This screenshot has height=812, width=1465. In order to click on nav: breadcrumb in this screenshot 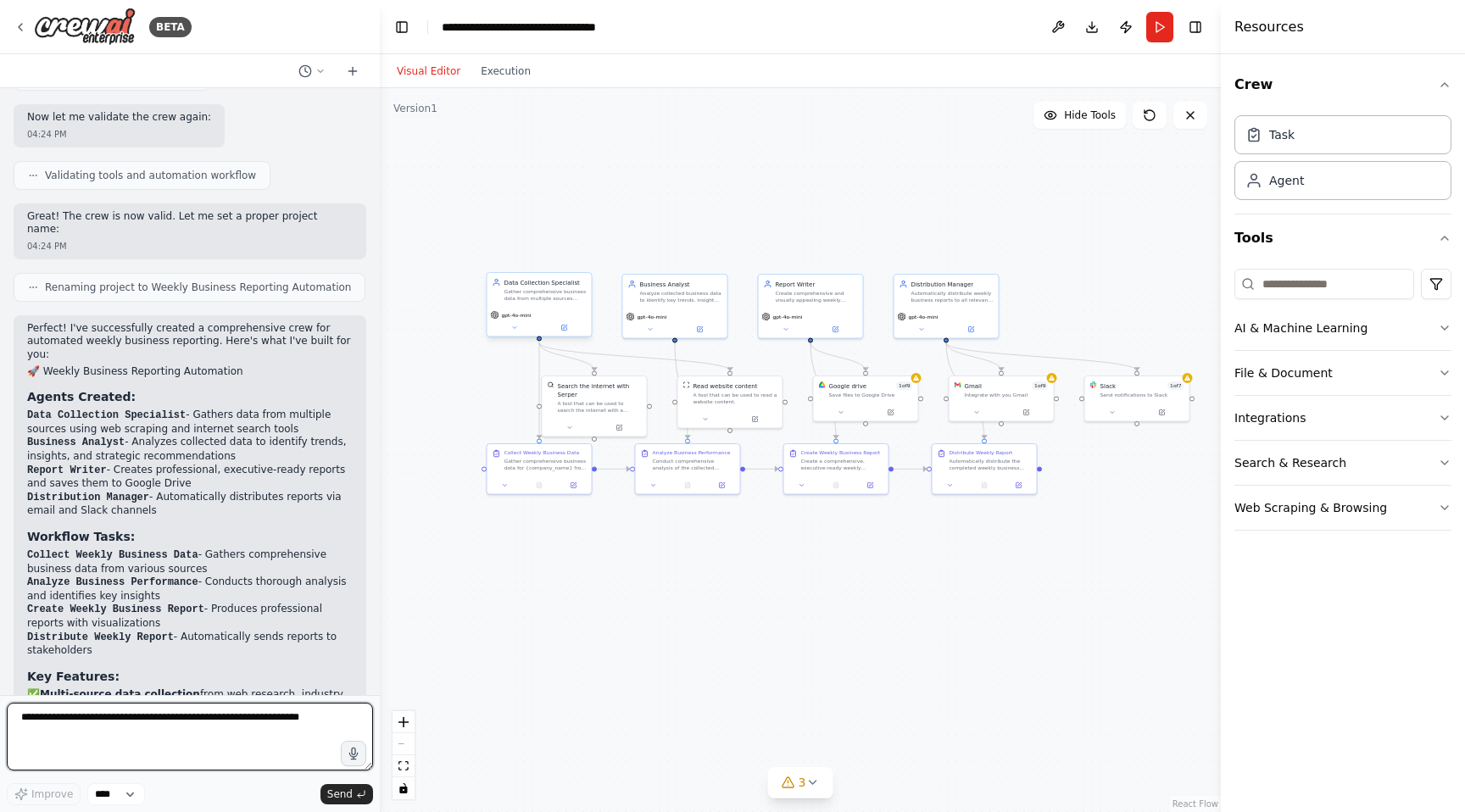, I will do `click(537, 28)`.